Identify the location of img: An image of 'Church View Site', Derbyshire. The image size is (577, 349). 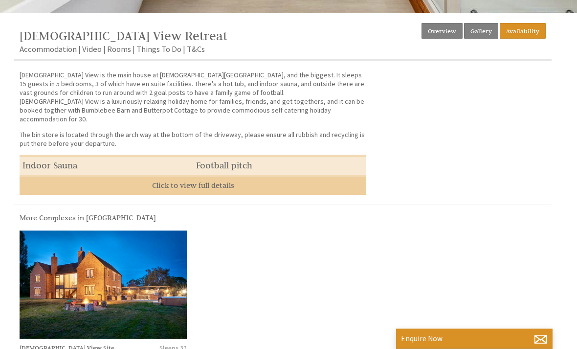
(103, 285).